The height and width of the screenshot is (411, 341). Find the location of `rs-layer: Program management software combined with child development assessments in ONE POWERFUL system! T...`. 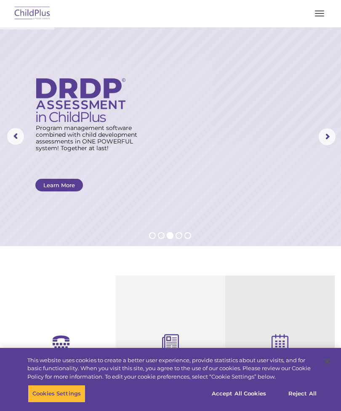

rs-layer: Program management software combined with child development assessments in ONE POWERFUL system! T... is located at coordinates (90, 138).